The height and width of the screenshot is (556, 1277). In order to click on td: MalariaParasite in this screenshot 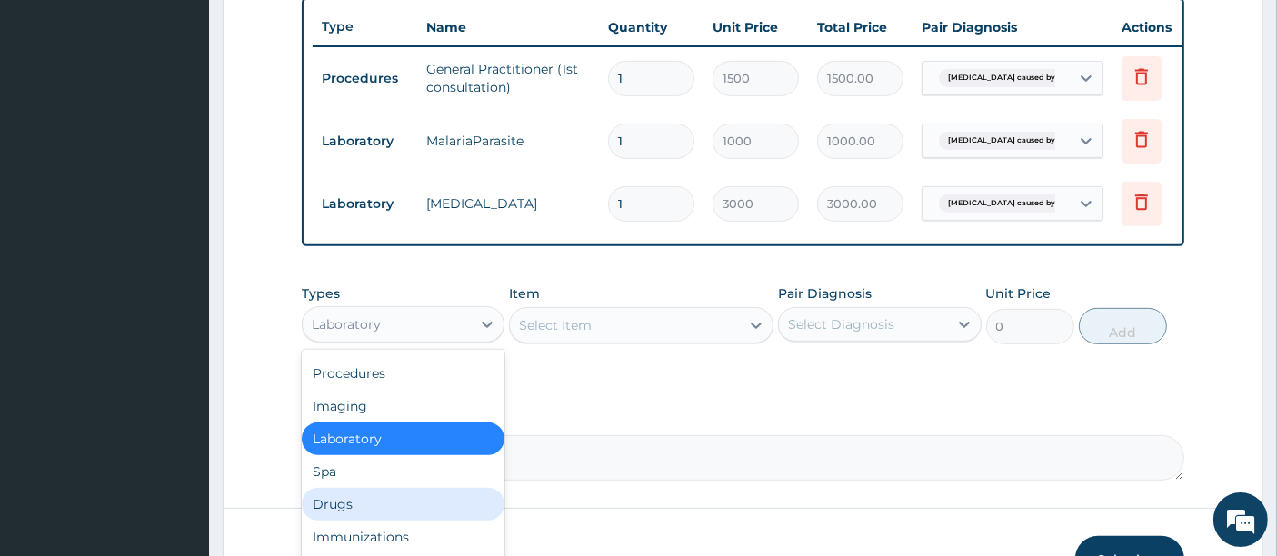, I will do `click(508, 141)`.